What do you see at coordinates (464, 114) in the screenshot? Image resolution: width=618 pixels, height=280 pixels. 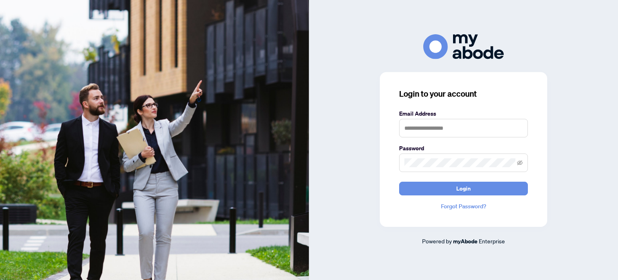 I see `label: Email Address` at bounding box center [464, 114].